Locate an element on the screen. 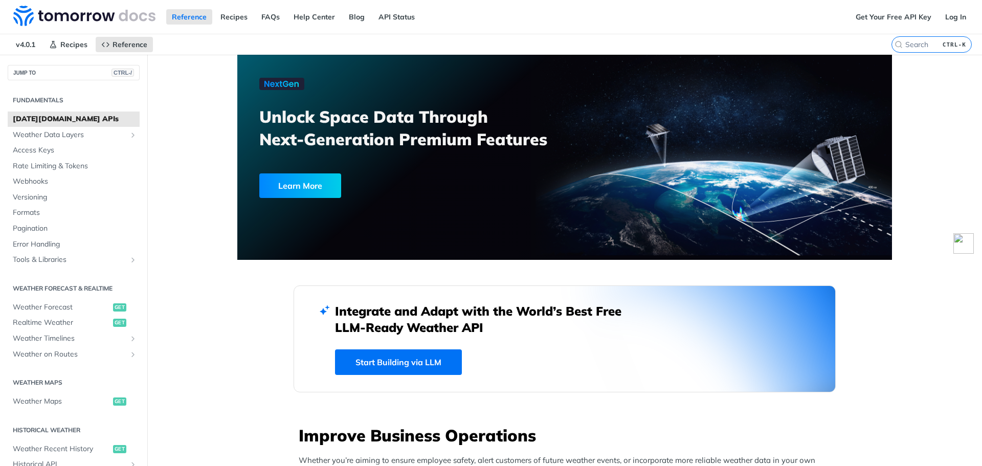 The width and height of the screenshot is (982, 466). h2: Integrate and Adapt with the World’s Best Free LLM-Ready Weather API is located at coordinates (486, 319).